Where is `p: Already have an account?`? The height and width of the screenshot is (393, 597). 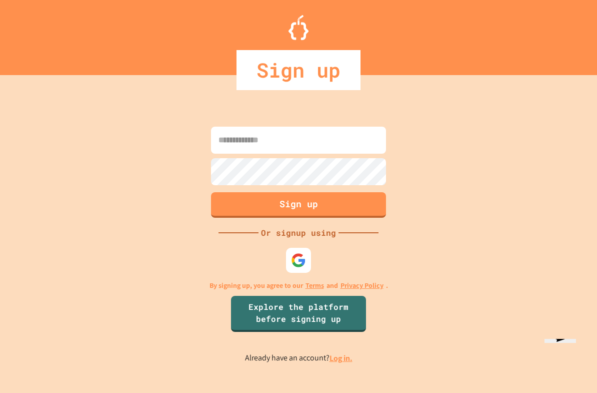 p: Already have an account? is located at coordinates (299, 358).